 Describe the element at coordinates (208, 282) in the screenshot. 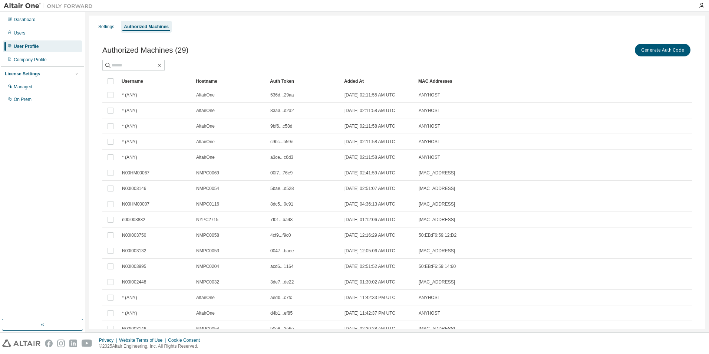

I see `span: NMPC0032` at that location.